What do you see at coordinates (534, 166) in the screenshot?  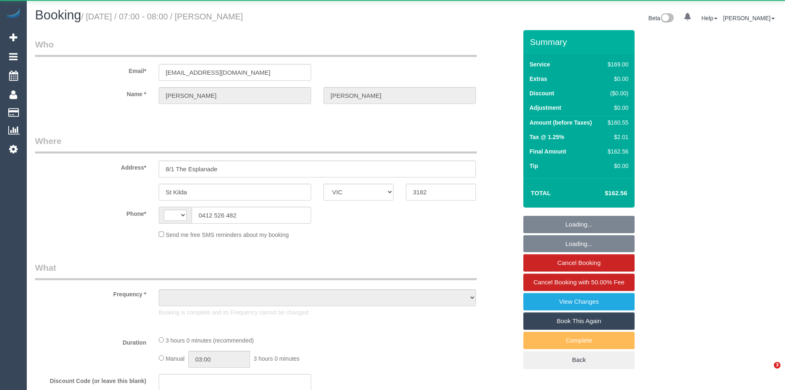 I see `label: Tip` at bounding box center [534, 166].